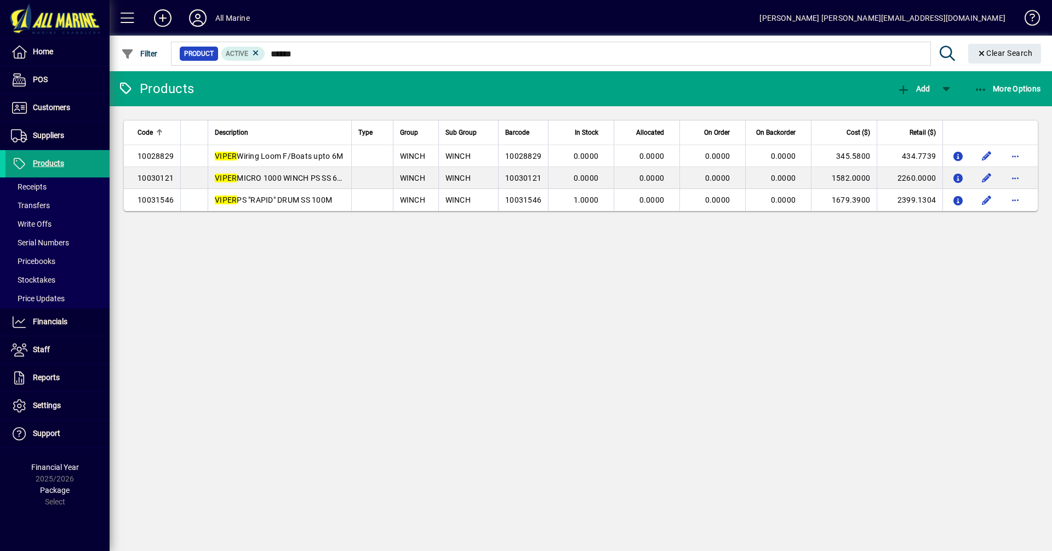  Describe the element at coordinates (416, 133) in the screenshot. I see `div: Group` at that location.